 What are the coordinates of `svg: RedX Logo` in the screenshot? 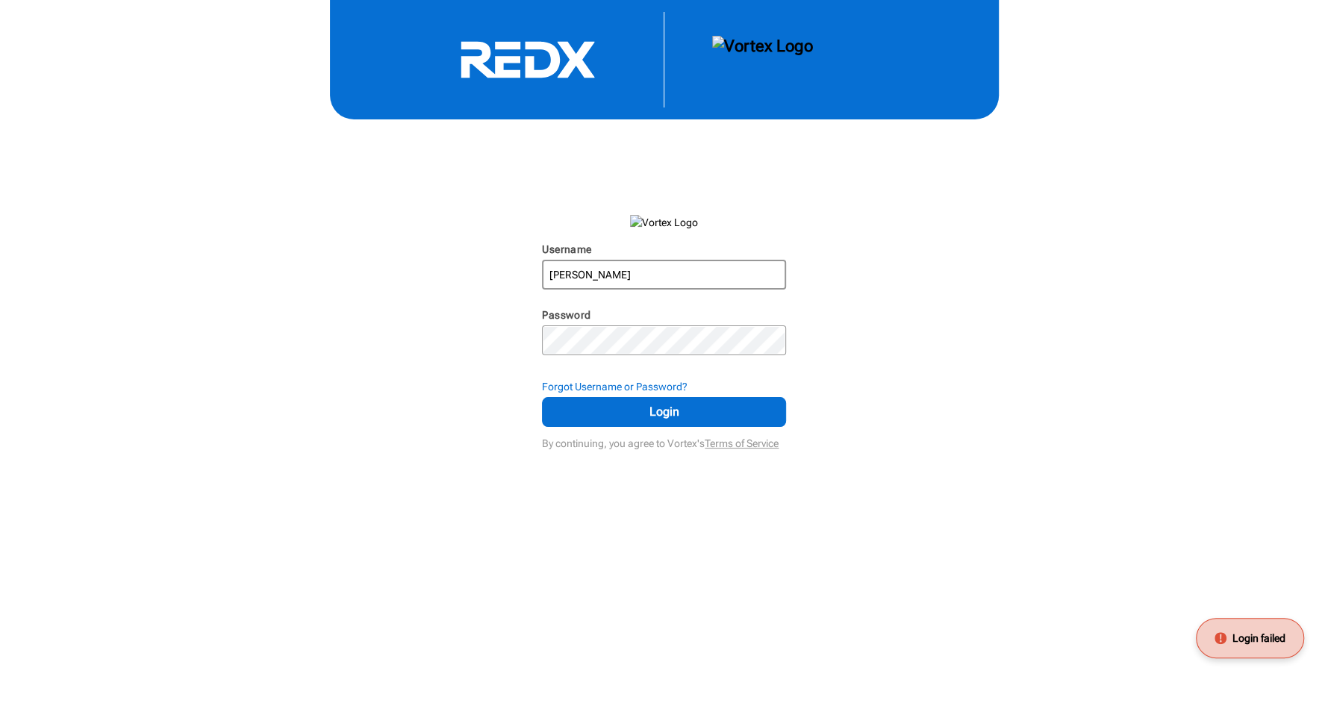 It's located at (528, 60).